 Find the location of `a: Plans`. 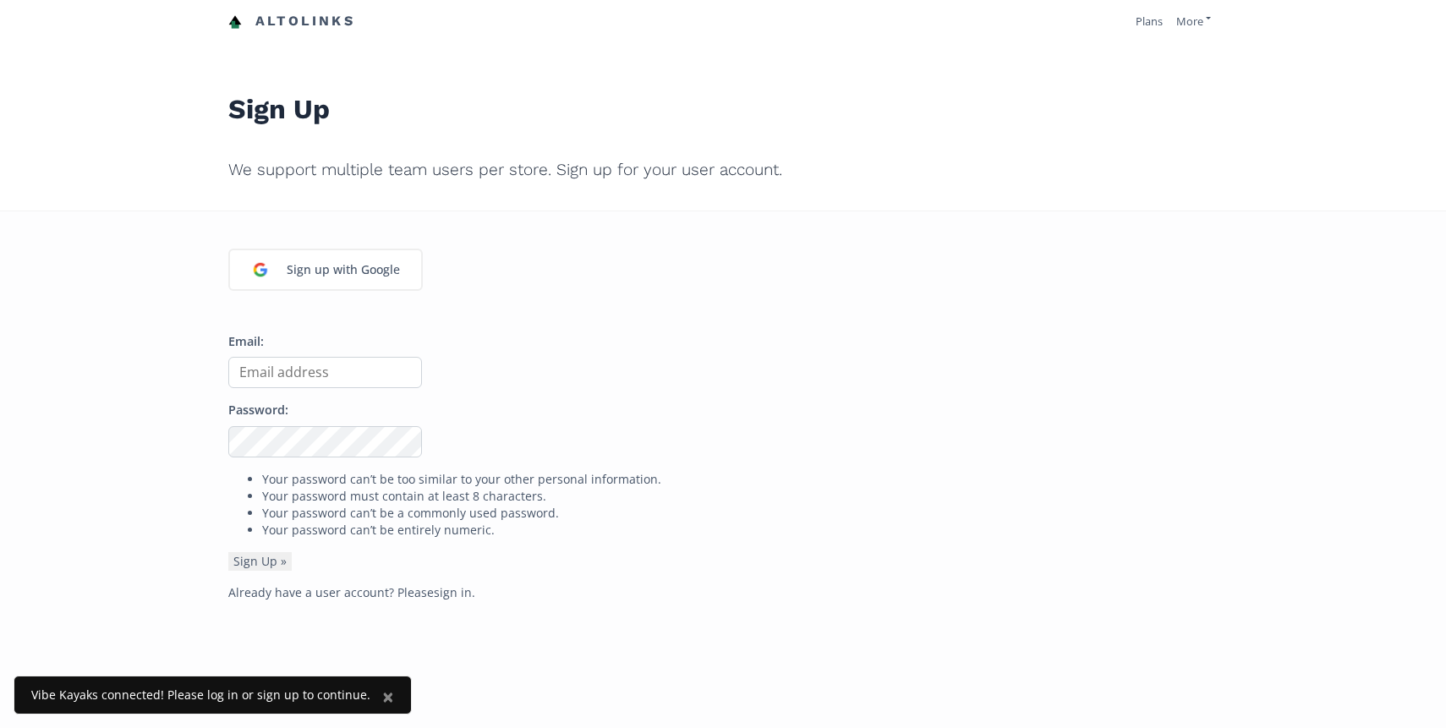

a: Plans is located at coordinates (1149, 21).